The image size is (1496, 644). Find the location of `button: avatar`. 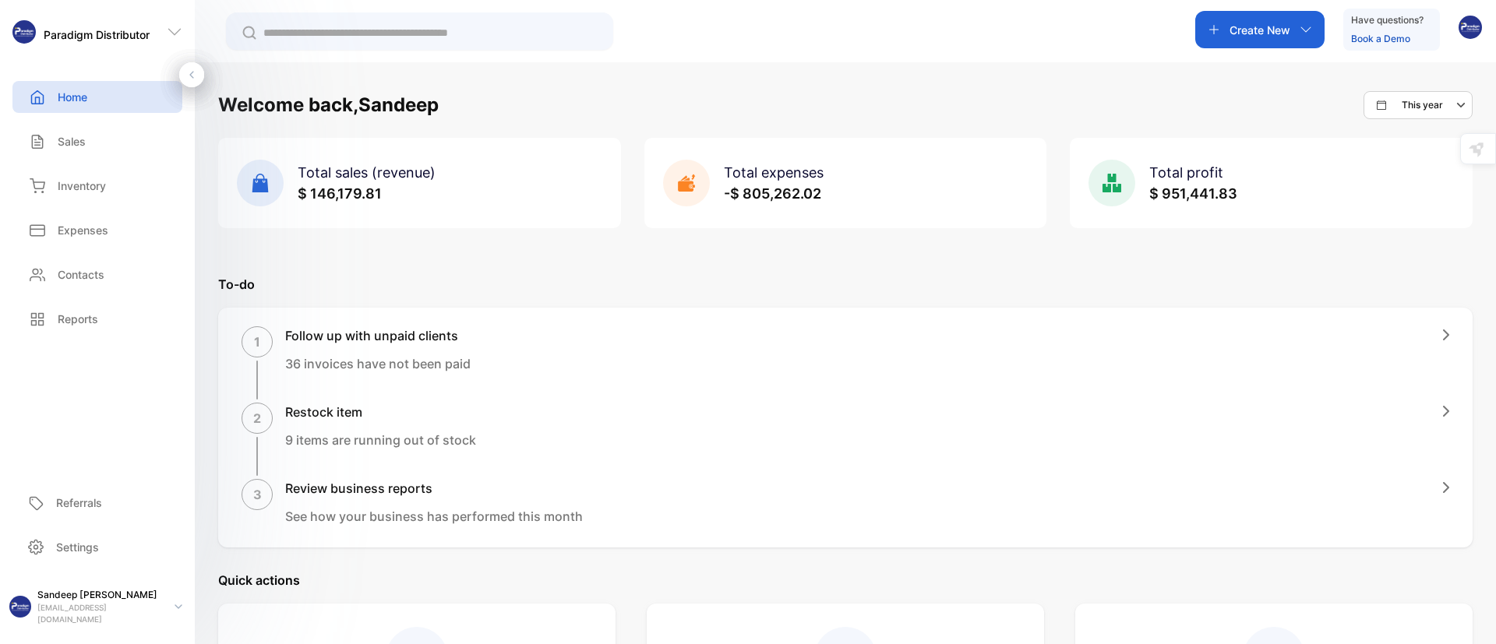

button: avatar is located at coordinates (1470, 30).